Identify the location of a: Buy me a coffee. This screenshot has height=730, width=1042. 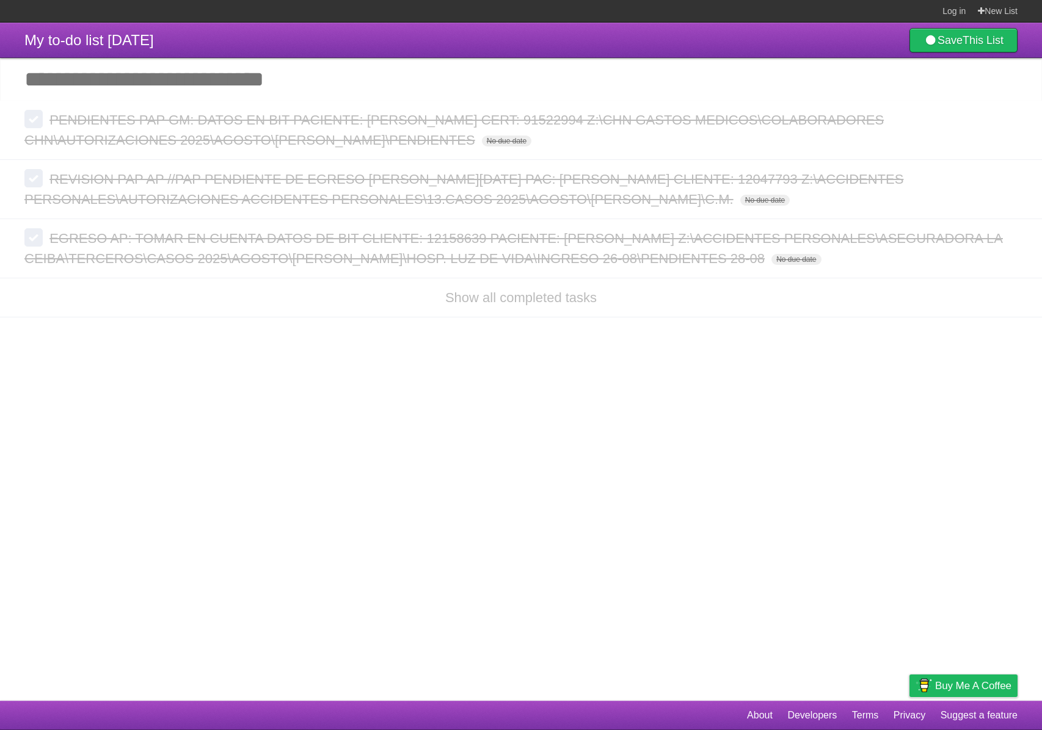
(963, 686).